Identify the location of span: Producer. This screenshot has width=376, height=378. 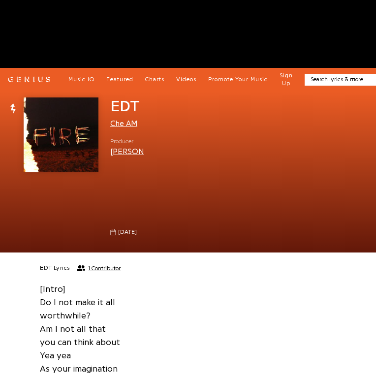
(141, 141).